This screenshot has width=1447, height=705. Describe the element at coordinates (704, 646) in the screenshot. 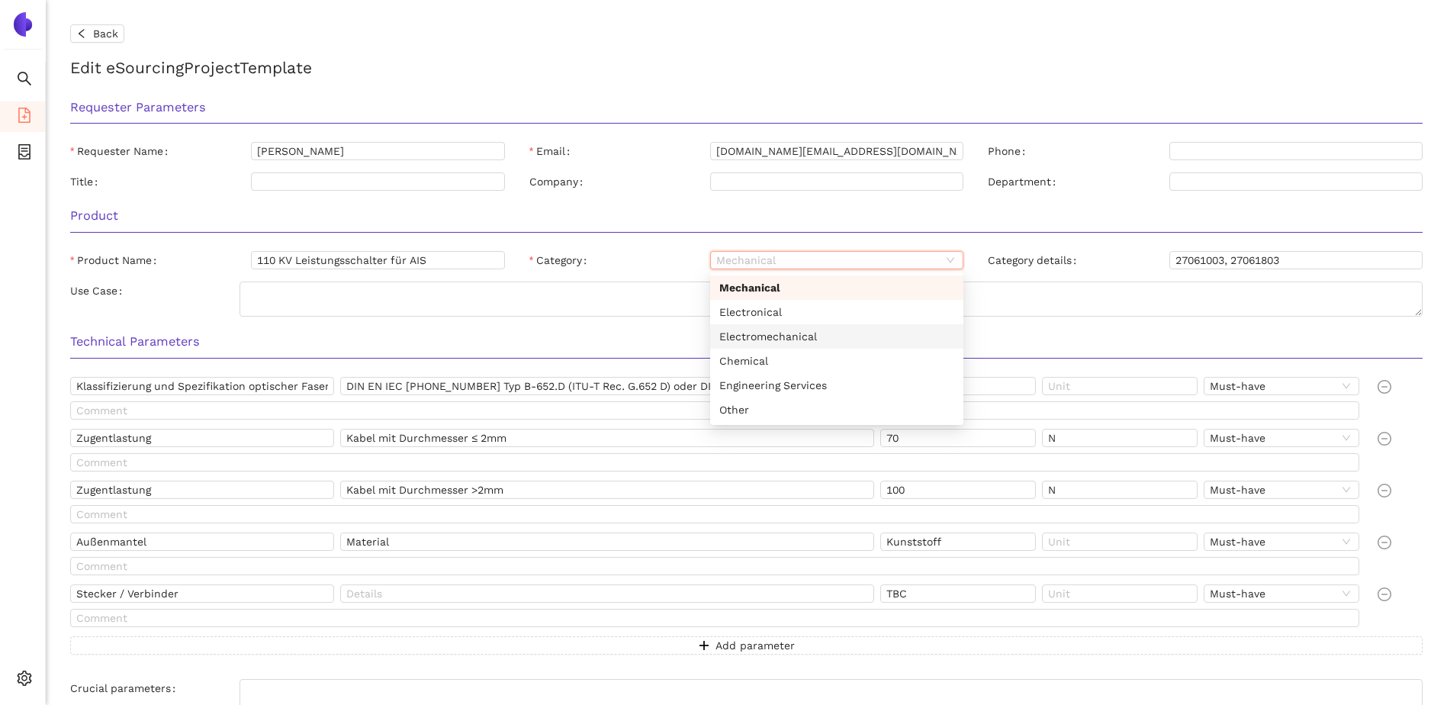

I see `span: plus` at that location.